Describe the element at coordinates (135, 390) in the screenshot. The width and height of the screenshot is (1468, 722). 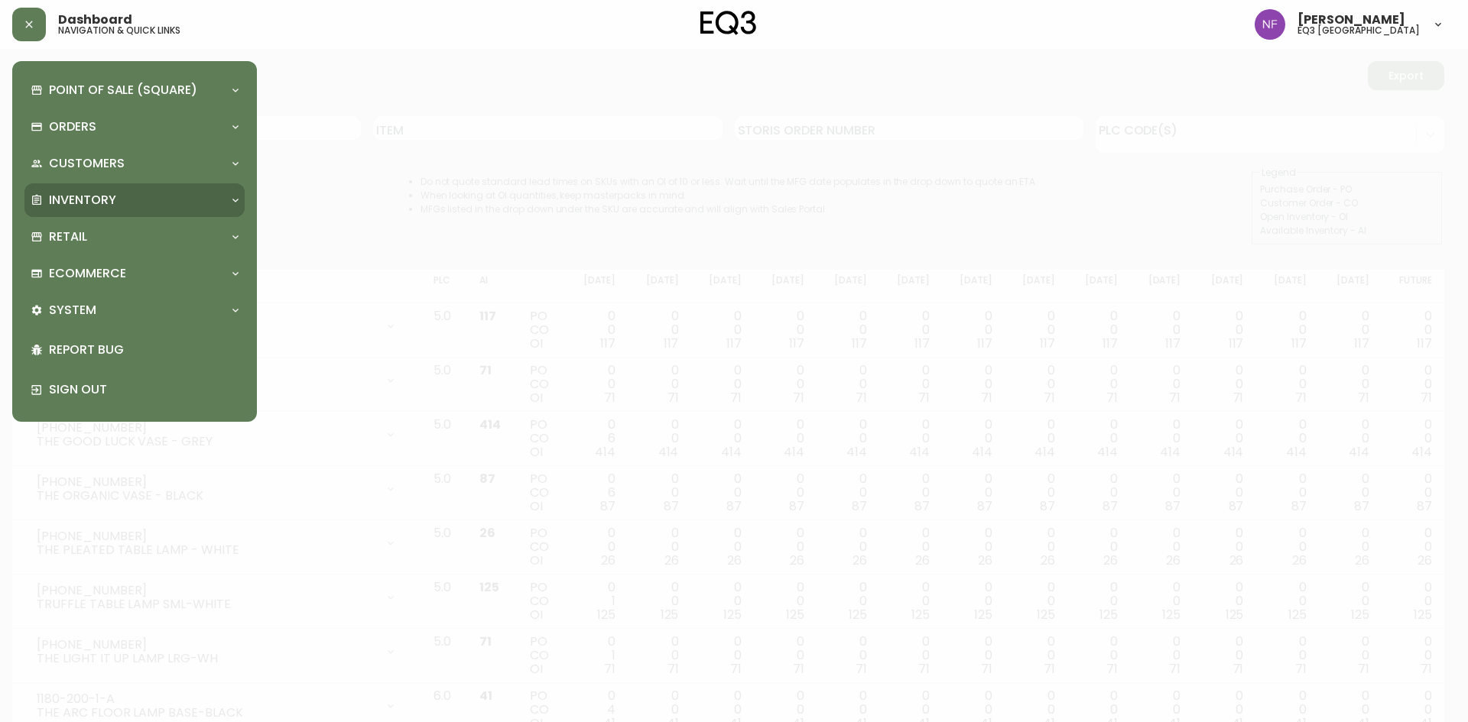
I see `div: Sign Out` at that location.